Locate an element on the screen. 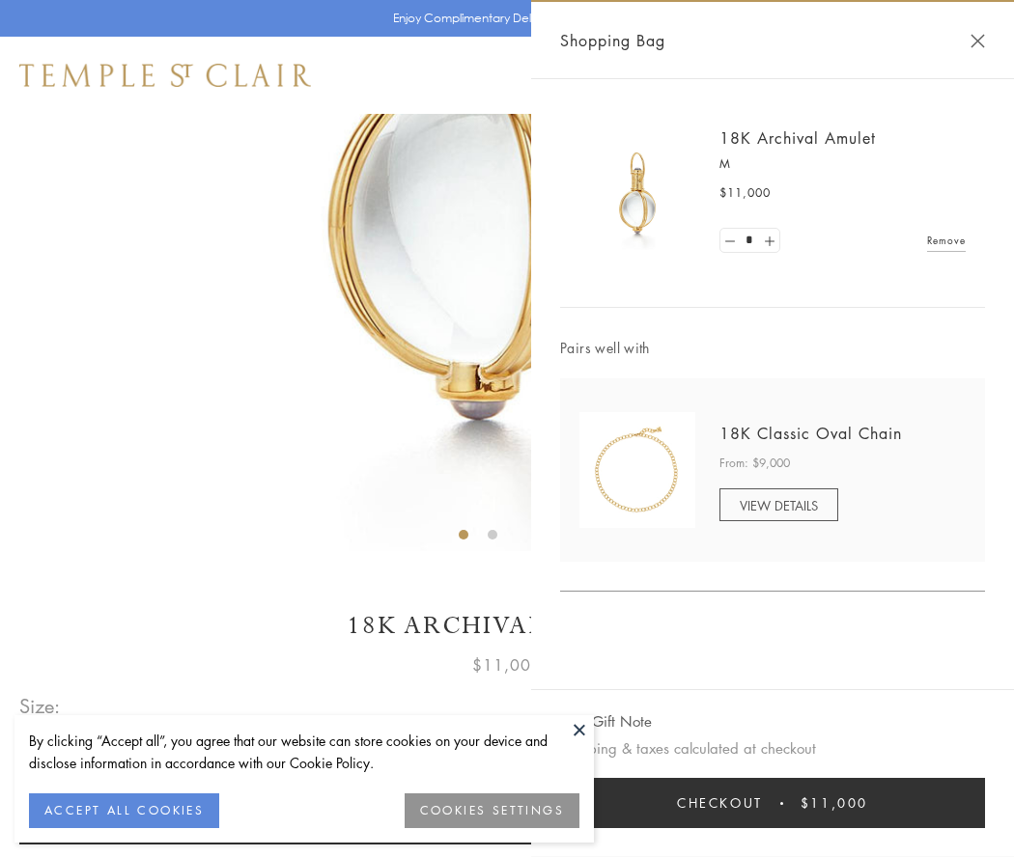 The width and height of the screenshot is (1014, 857). button: Close Shopping Bag is located at coordinates (977, 41).